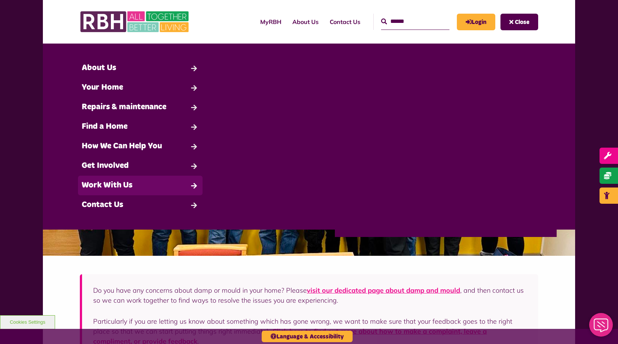  What do you see at coordinates (415, 21) in the screenshot?
I see `input: Search` at bounding box center [415, 21].